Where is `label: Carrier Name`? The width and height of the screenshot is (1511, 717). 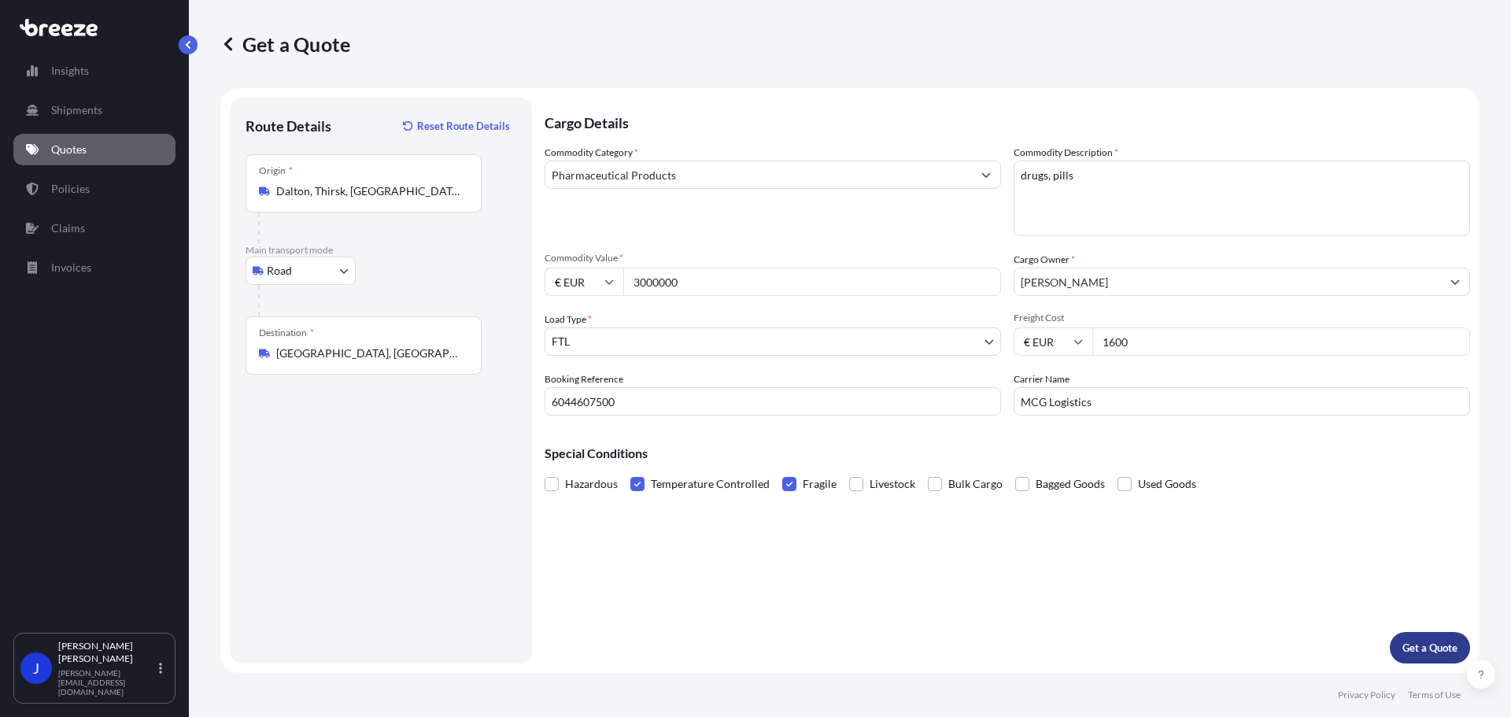
label: Carrier Name is located at coordinates (1041, 379).